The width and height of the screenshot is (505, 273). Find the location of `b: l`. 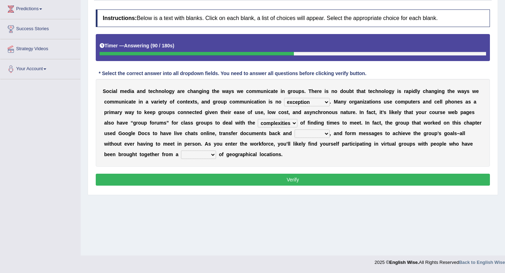

b: l is located at coordinates (385, 91).